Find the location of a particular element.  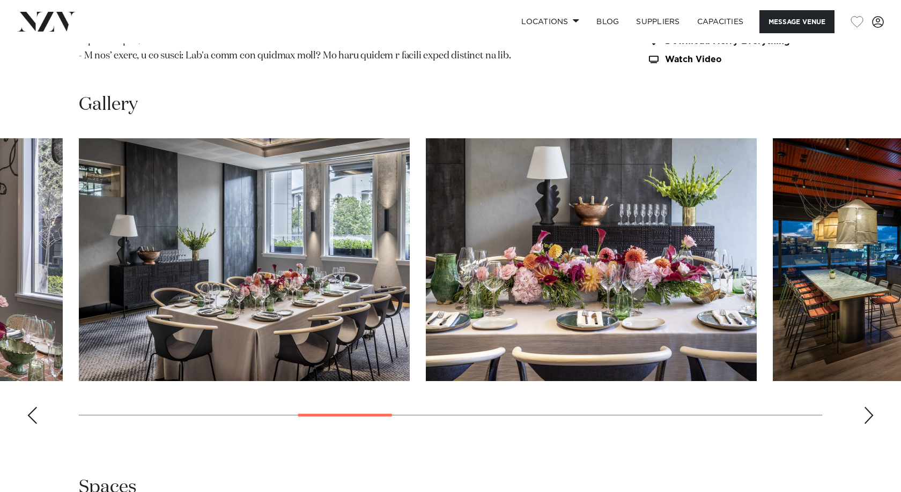

a: Watch Video is located at coordinates (735, 59).